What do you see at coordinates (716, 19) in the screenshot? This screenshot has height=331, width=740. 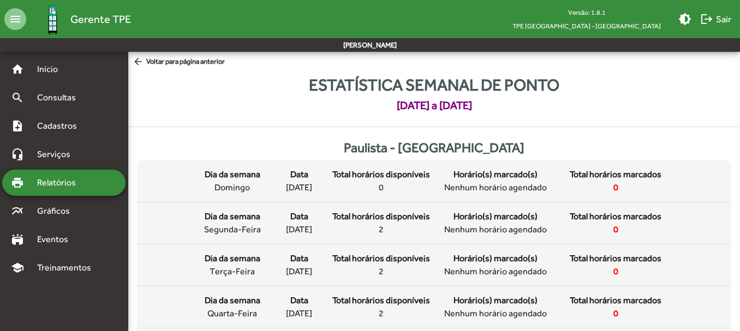 I see `button: Sair` at bounding box center [716, 19].